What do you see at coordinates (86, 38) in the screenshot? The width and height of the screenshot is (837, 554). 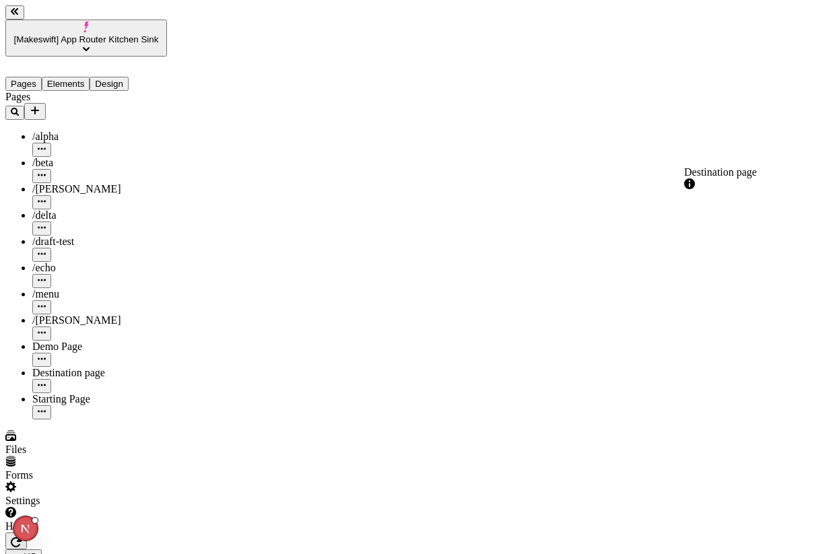 I see `button: [Makeswift] App Router Kitchen Sink` at bounding box center [86, 38].